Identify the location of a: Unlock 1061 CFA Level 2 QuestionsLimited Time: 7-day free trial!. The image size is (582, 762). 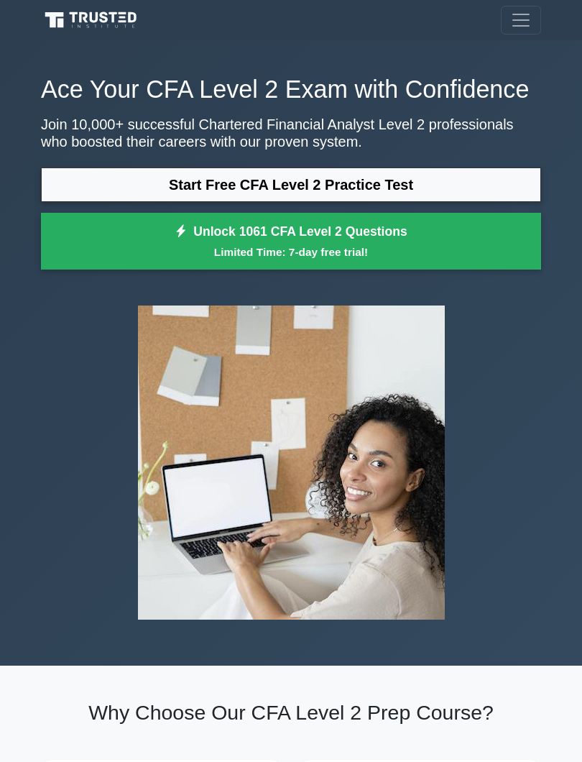
(291, 242).